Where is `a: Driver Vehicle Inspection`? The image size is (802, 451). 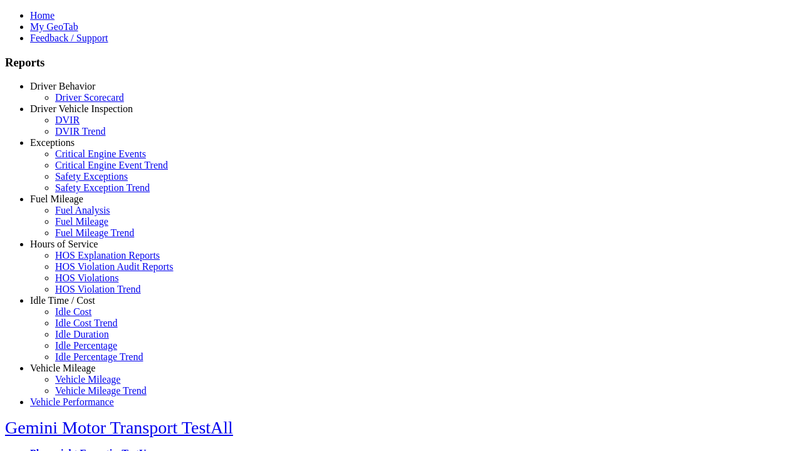
a: Driver Vehicle Inspection is located at coordinates (82, 108).